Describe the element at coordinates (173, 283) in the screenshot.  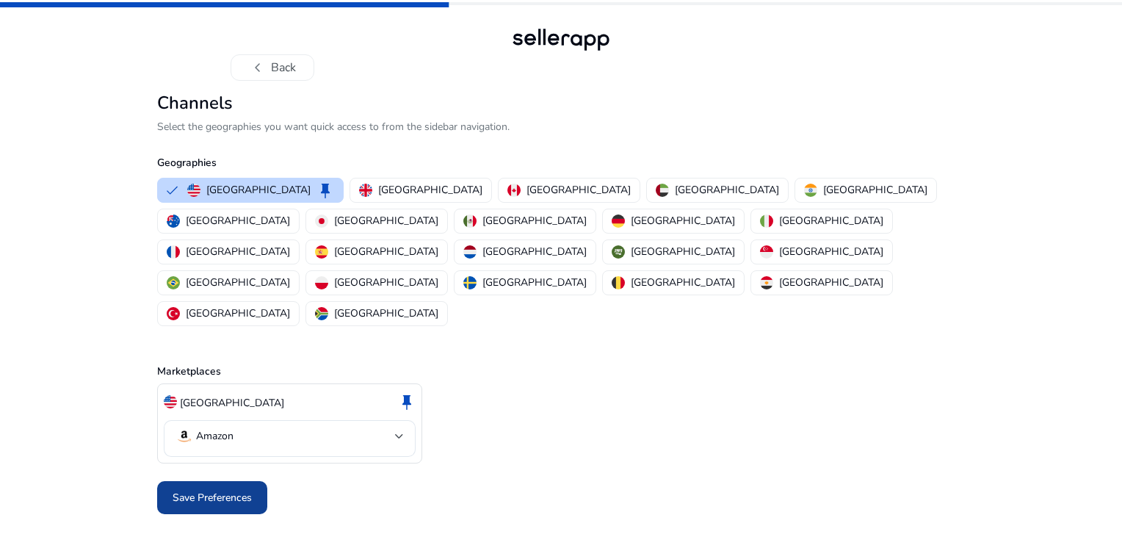
I see `img: br.svg` at that location.